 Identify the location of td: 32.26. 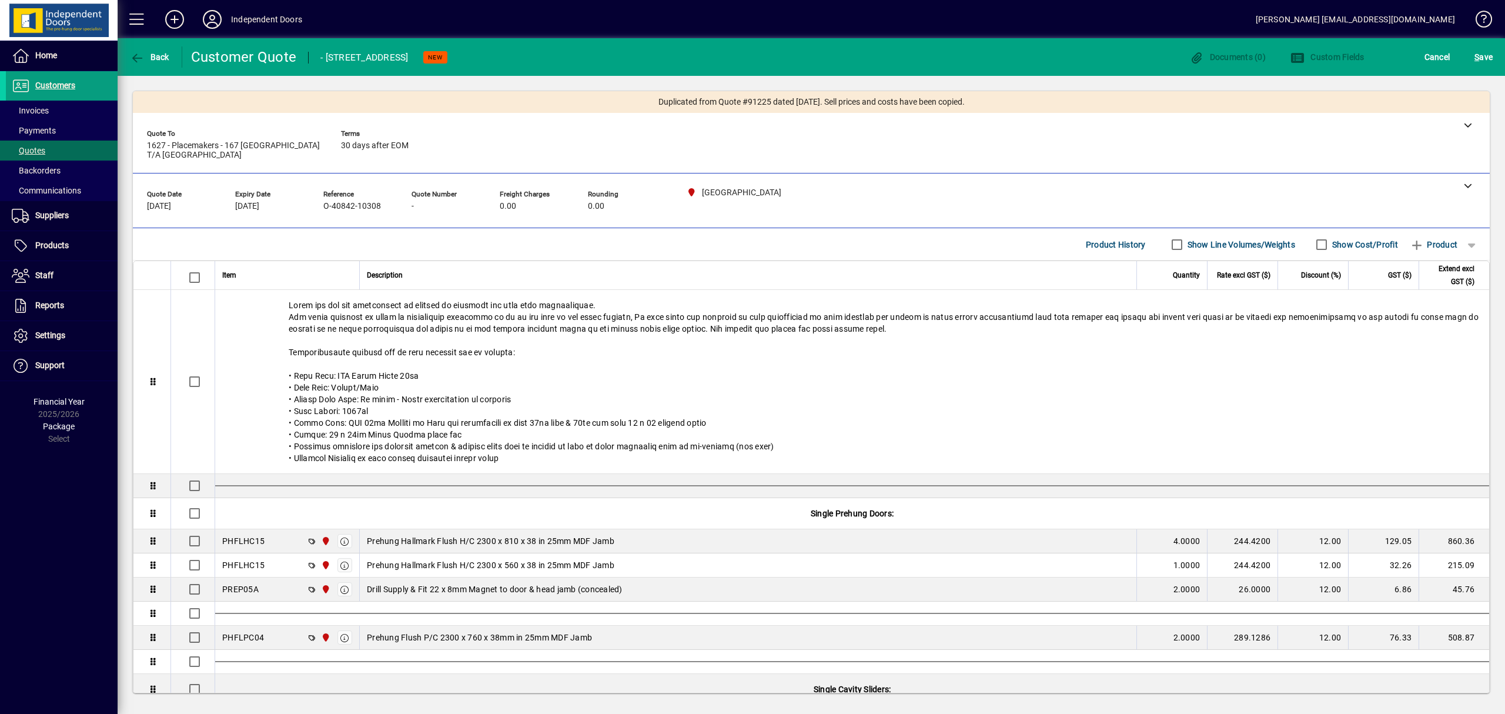
(1383, 565).